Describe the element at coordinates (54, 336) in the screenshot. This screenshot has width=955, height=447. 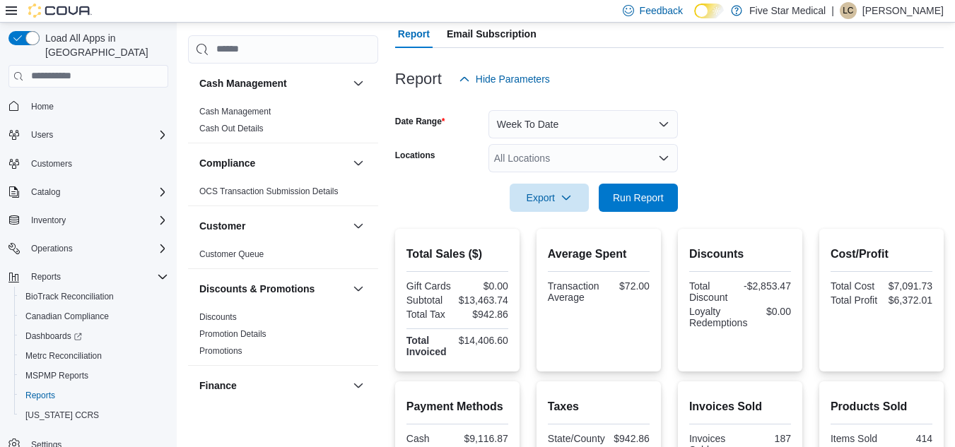
I see `span: Dashboards` at that location.